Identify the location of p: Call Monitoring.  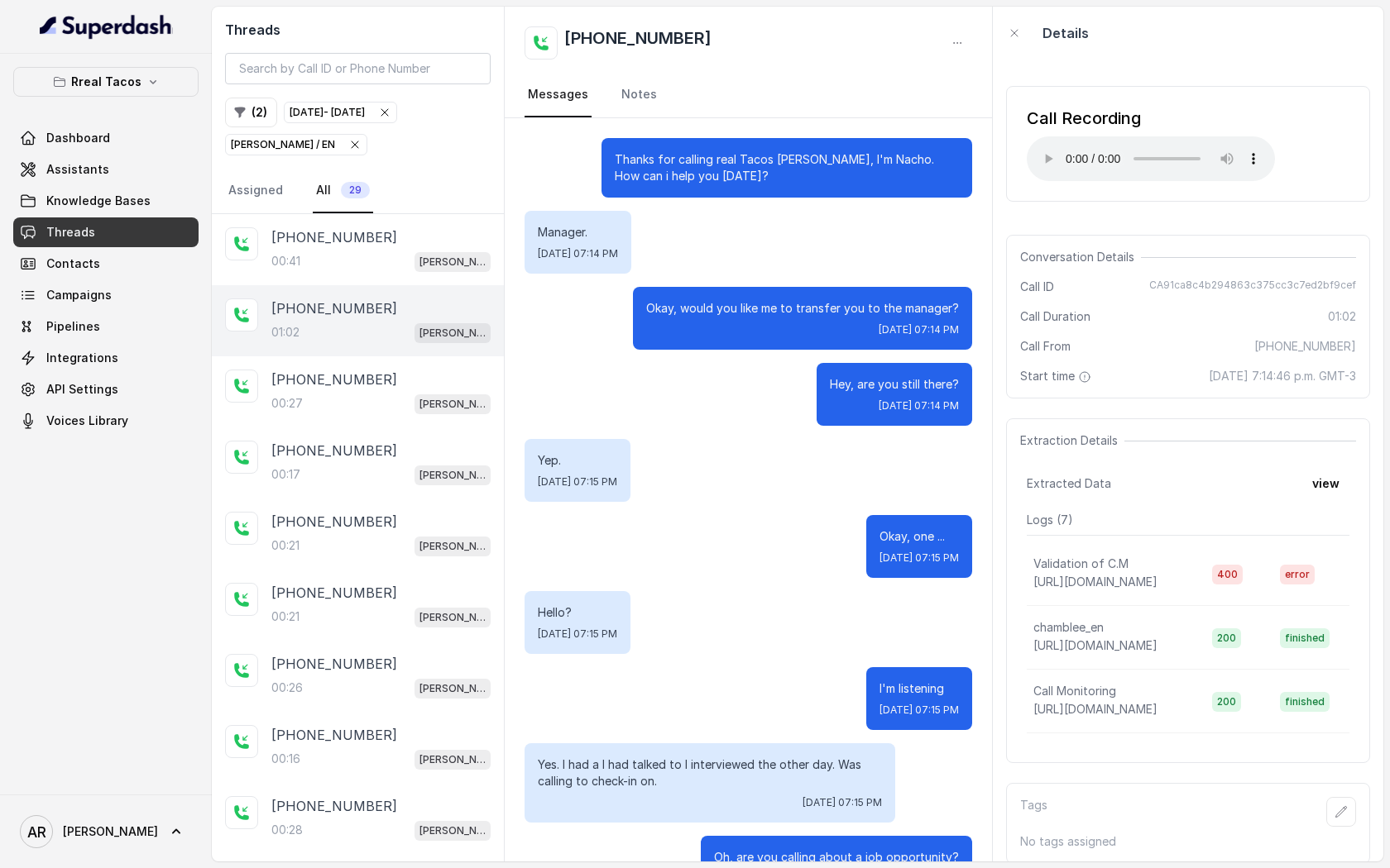
(1074, 692).